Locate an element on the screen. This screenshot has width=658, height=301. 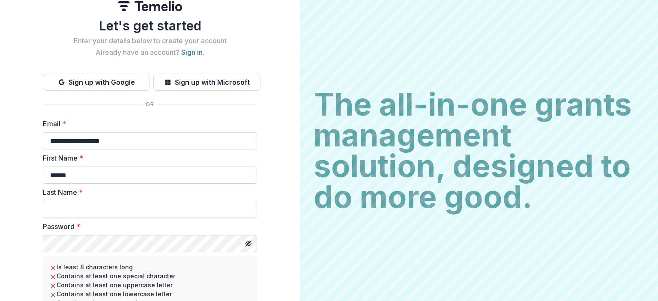
button: Sign up with Google is located at coordinates (96, 82).